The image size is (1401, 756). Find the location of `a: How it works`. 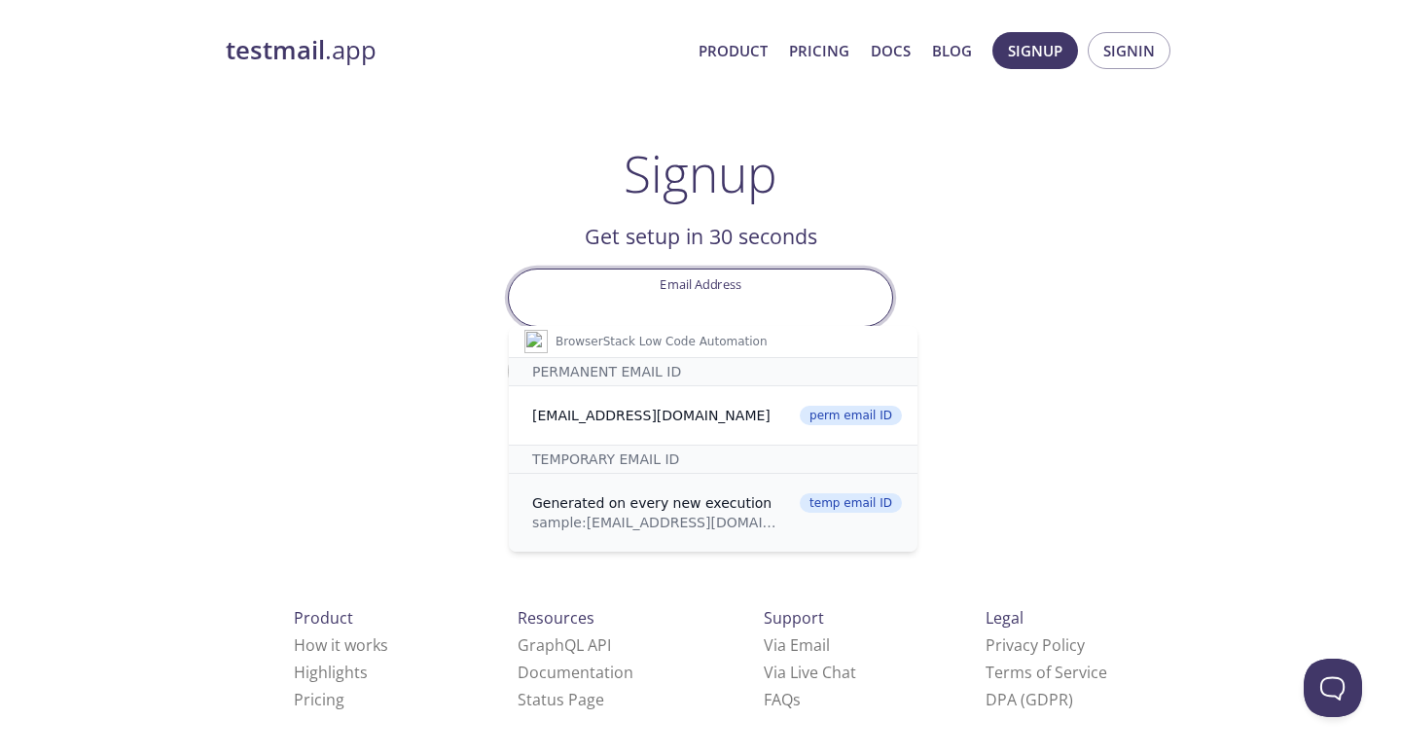

a: How it works is located at coordinates (341, 645).